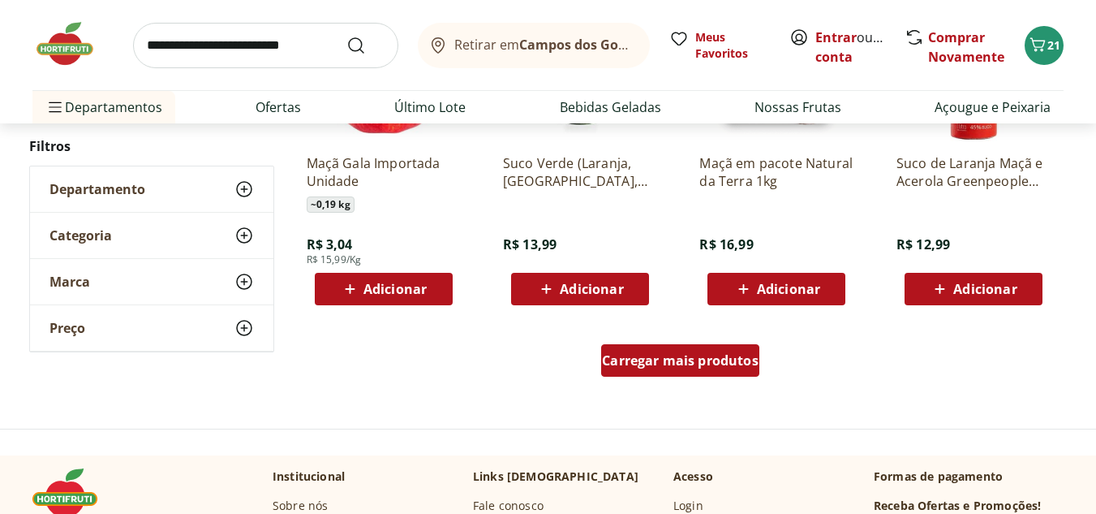 The width and height of the screenshot is (1096, 514). What do you see at coordinates (104, 107) in the screenshot?
I see `span: Departamentos` at bounding box center [104, 107].